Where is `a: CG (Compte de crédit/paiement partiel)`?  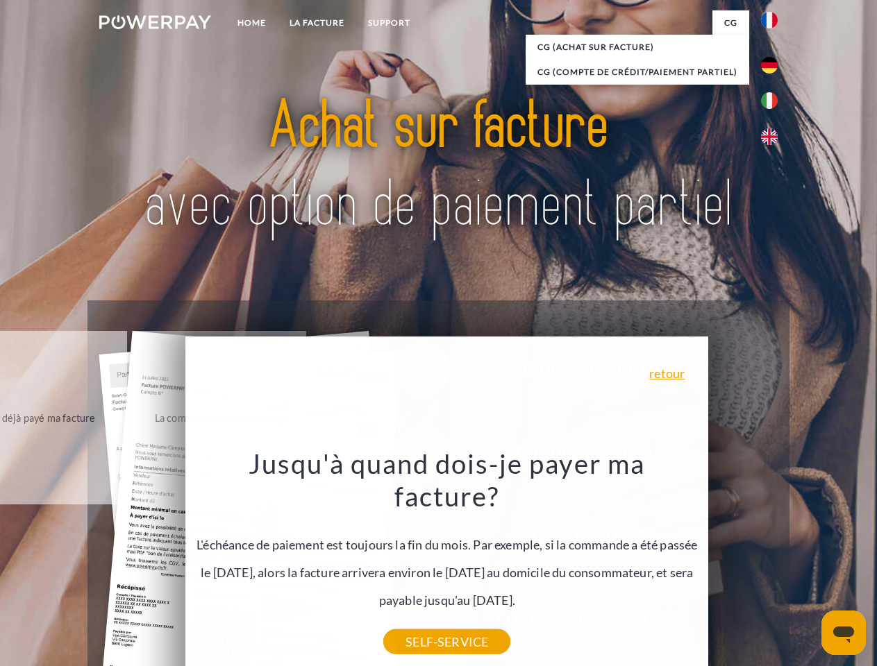
a: CG (Compte de crédit/paiement partiel) is located at coordinates (637, 72).